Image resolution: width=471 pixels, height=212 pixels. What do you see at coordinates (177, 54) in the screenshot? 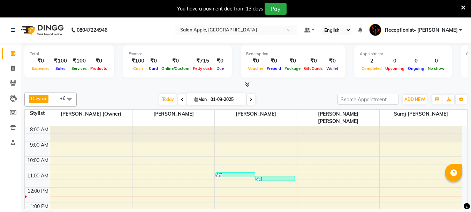
I see `div: Finance` at bounding box center [177, 54].